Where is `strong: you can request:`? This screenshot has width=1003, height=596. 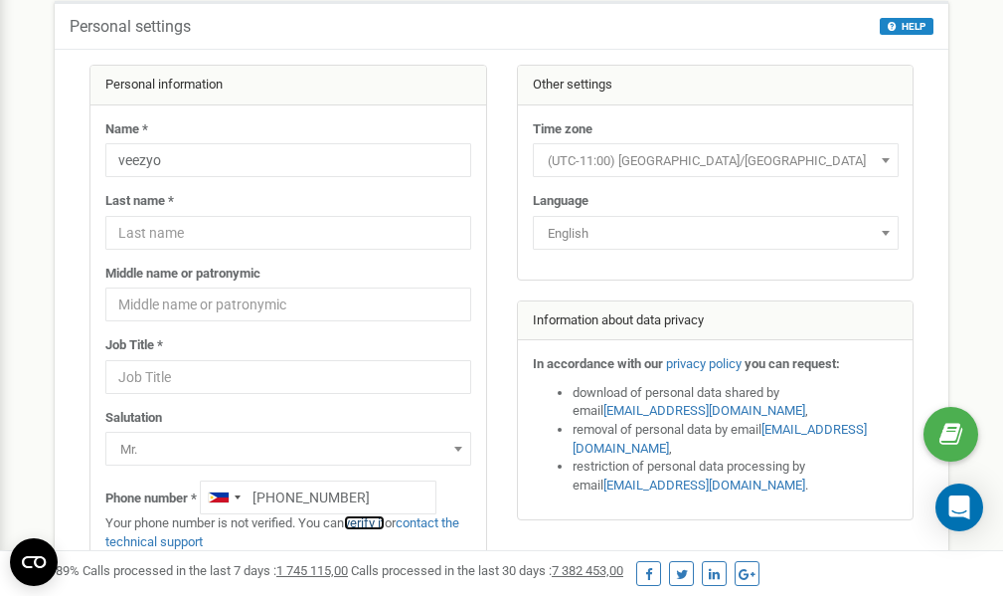 strong: you can request: is located at coordinates (793, 363).